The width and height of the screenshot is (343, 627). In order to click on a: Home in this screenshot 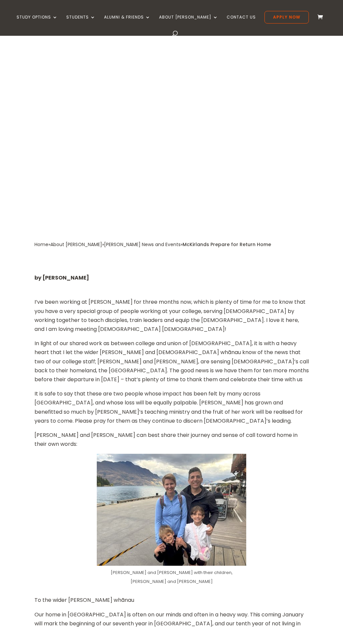, I will do `click(41, 245)`.